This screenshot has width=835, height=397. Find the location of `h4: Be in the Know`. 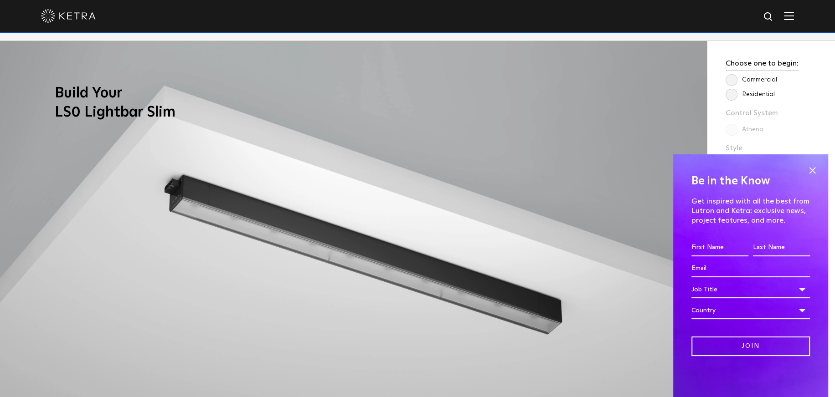

h4: Be in the Know is located at coordinates (751, 181).